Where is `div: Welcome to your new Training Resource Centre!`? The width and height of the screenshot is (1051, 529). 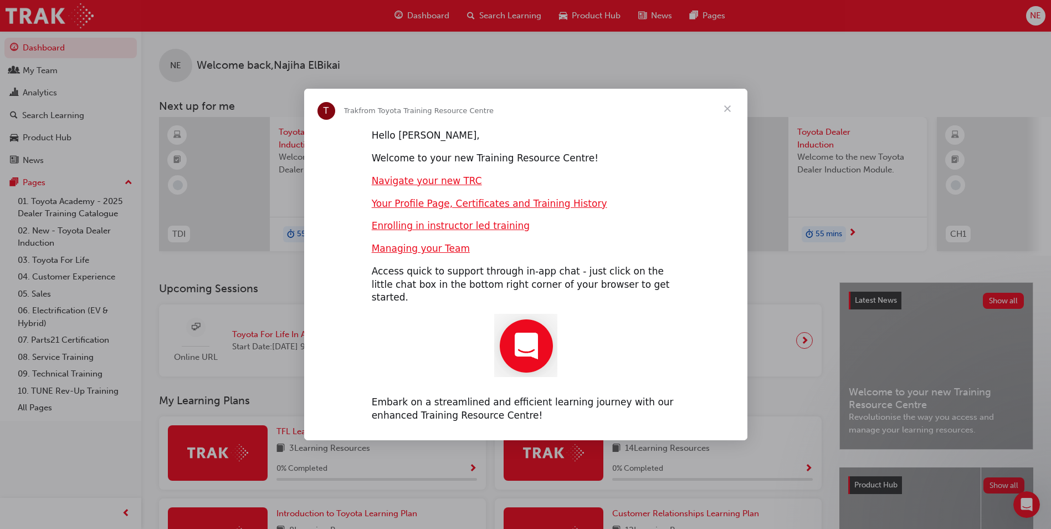 div: Welcome to your new Training Resource Centre! is located at coordinates (526, 158).